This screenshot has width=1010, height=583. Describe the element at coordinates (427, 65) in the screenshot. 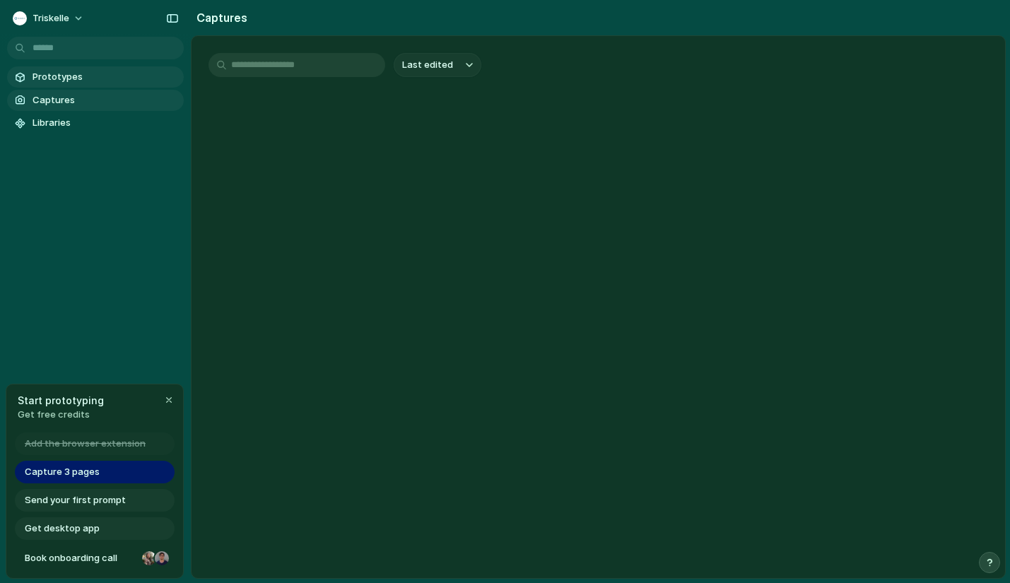

I see `span: Last edited` at that location.